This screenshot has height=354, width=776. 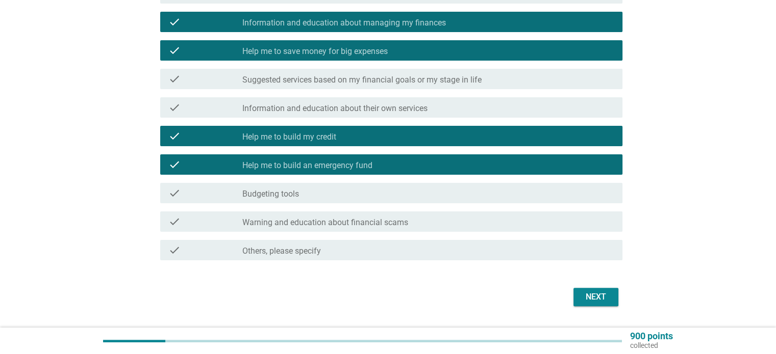 I want to click on label: Suggested services based on my financial goals or my stage in life, so click(x=362, y=80).